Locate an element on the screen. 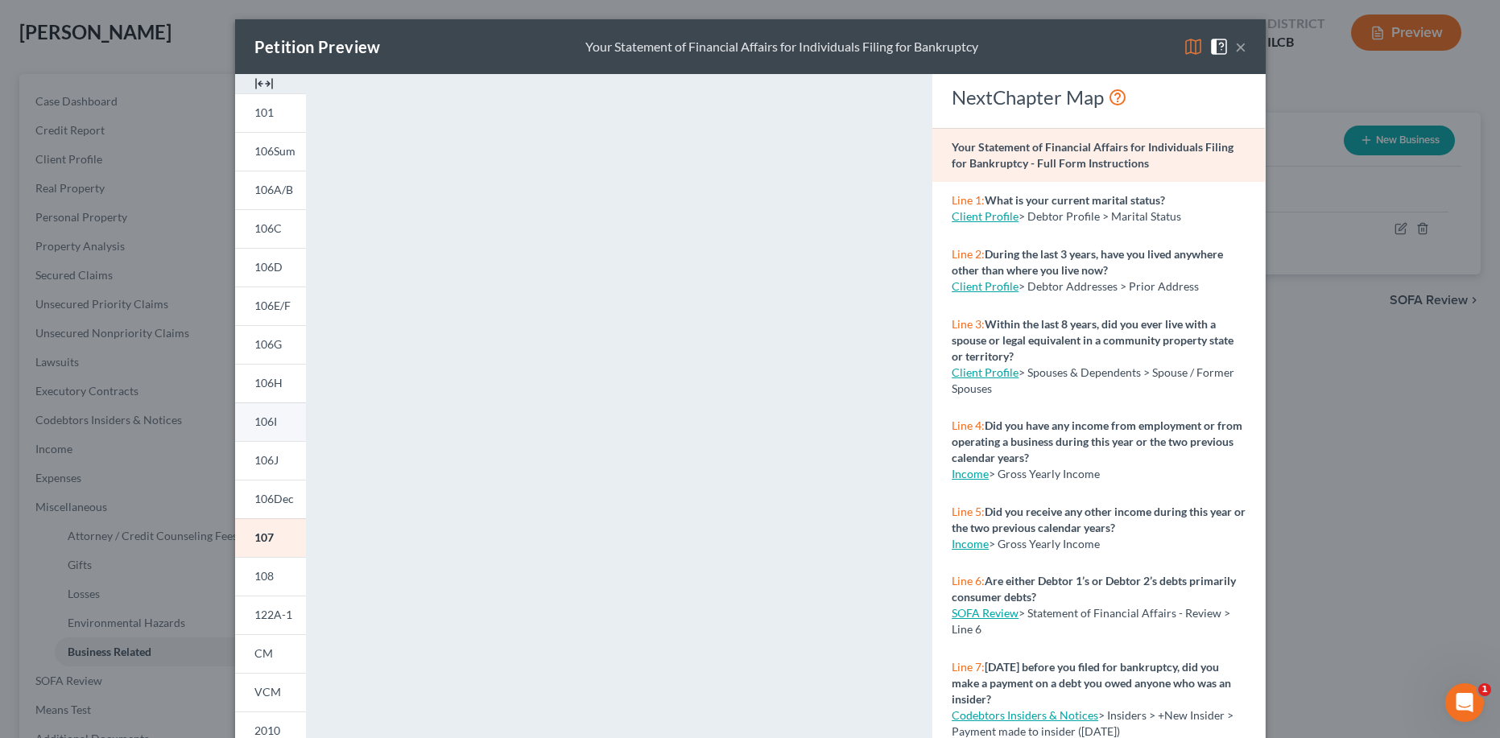 Image resolution: width=1500 pixels, height=738 pixels. a: CM is located at coordinates (271, 654).